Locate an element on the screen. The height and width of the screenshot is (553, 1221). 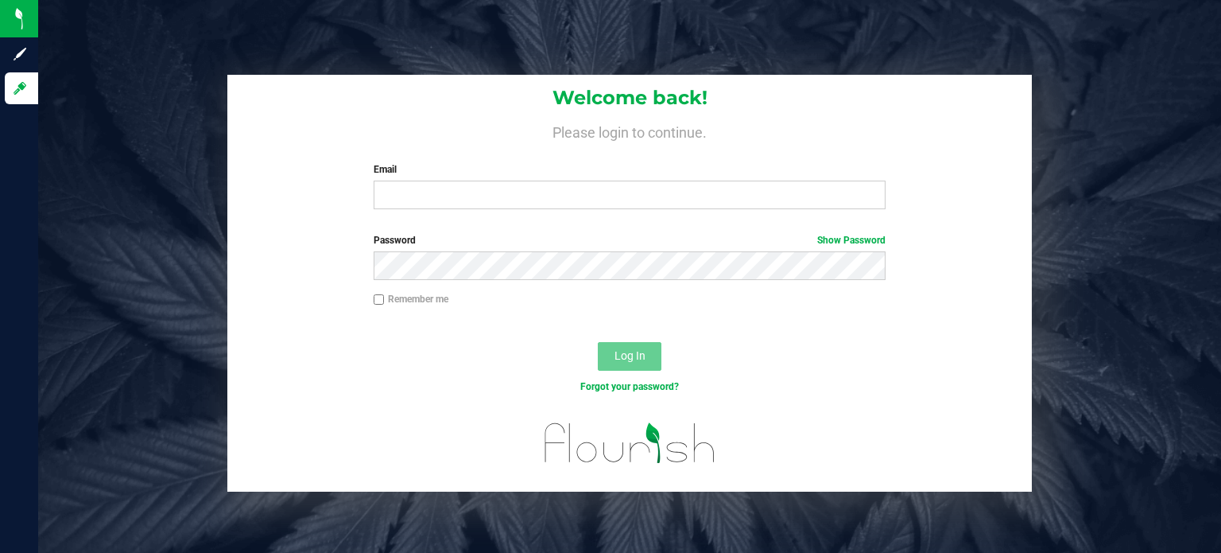
button: Log In is located at coordinates (630, 356).